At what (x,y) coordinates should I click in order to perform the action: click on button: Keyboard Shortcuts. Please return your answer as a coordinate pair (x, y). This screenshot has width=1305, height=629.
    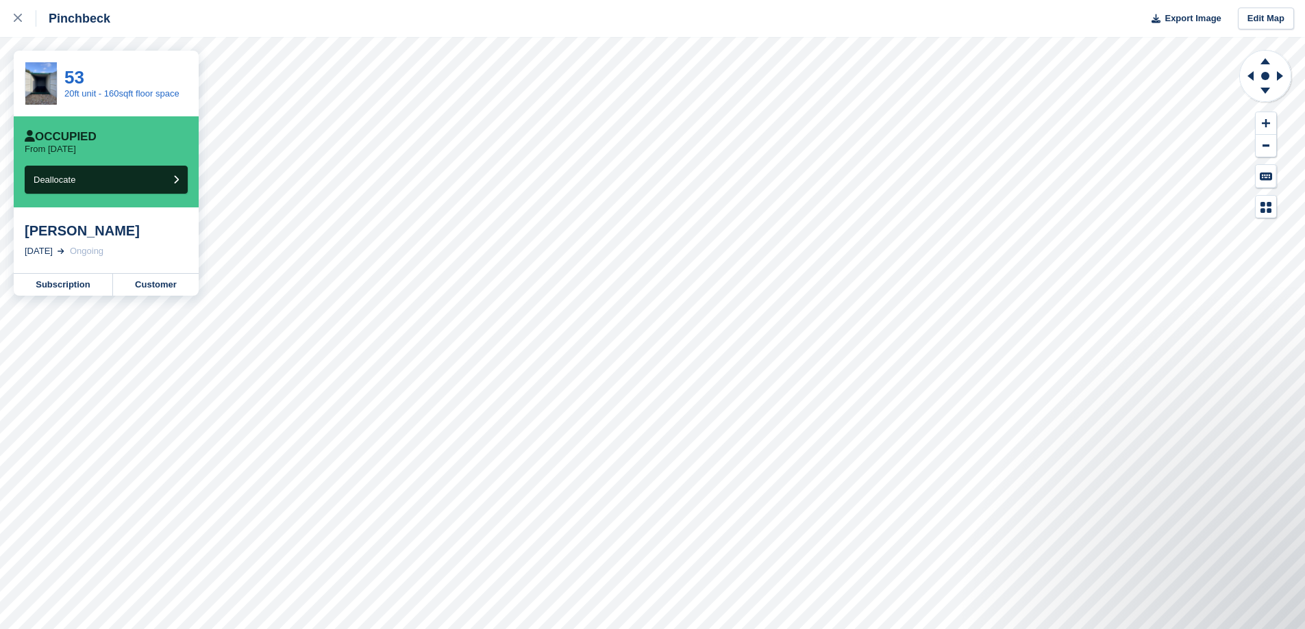
    Looking at the image, I should click on (1266, 176).